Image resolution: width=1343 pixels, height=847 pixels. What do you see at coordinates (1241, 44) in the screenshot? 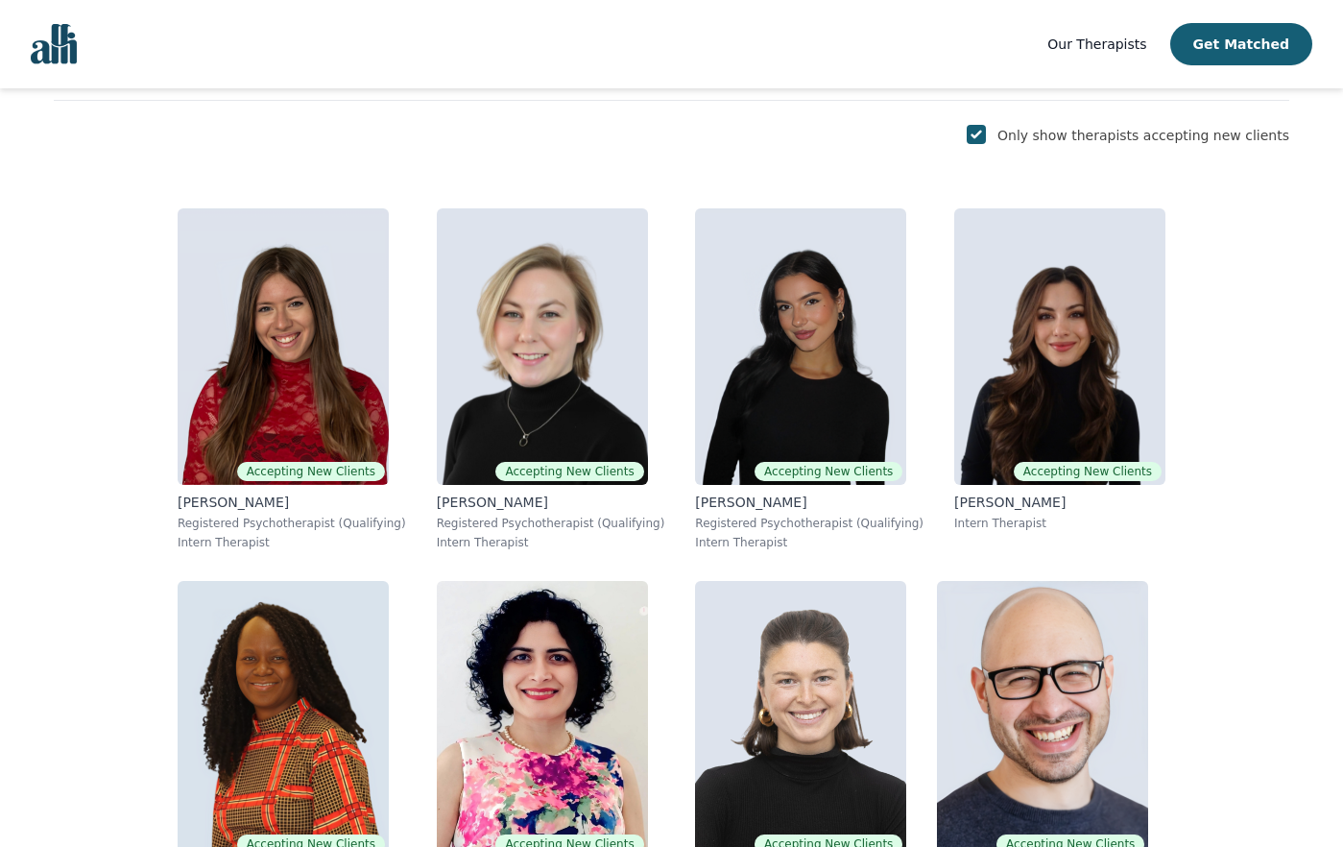
I see `a: Get Matched` at bounding box center [1241, 44].